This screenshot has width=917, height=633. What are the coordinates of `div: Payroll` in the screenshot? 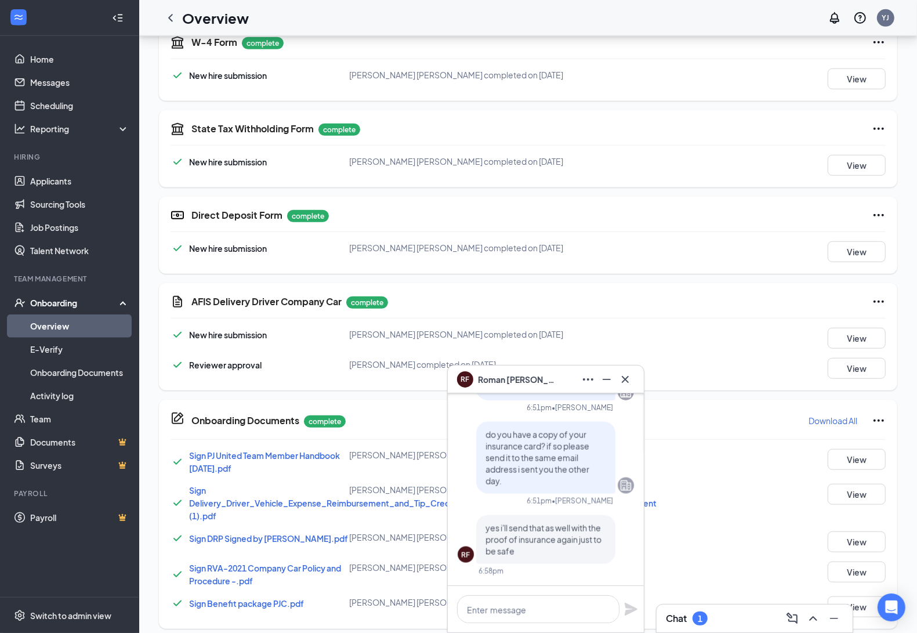 It's located at (70, 493).